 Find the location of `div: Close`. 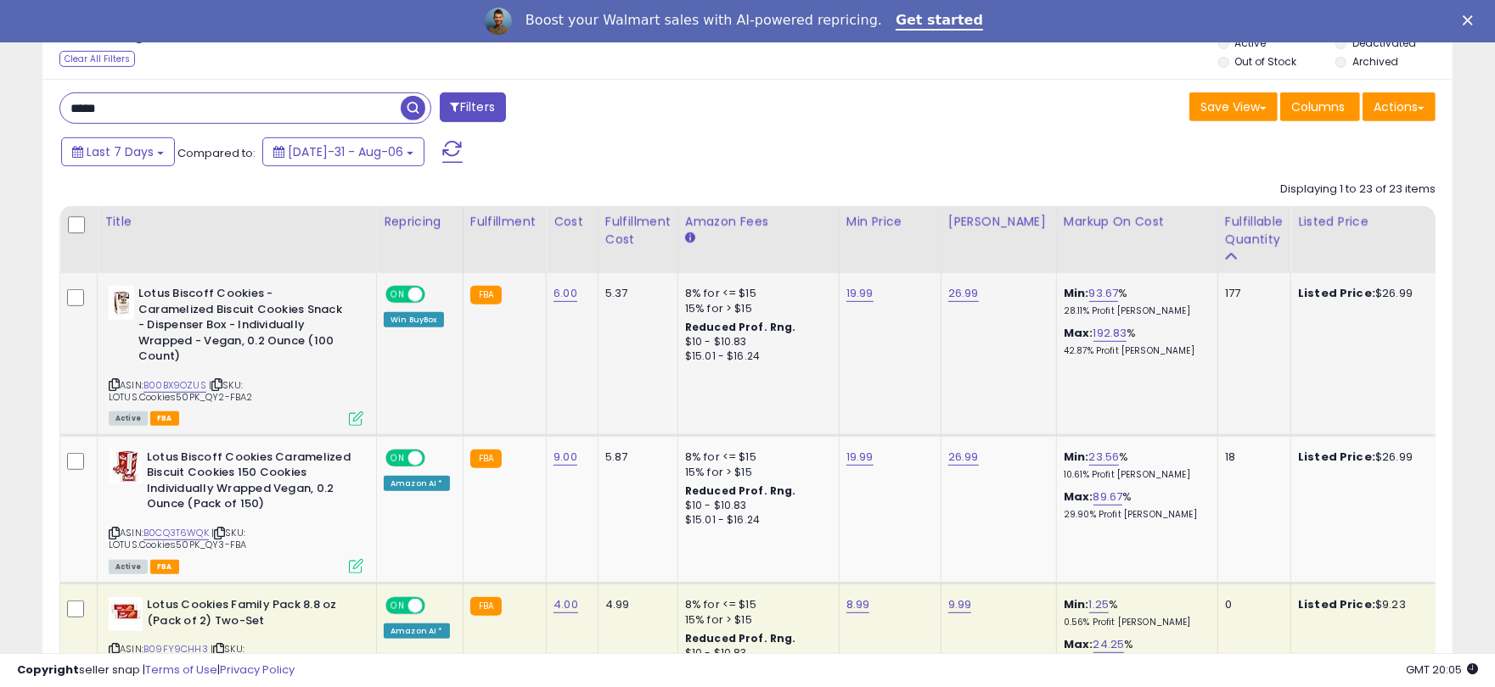

div: Close is located at coordinates (1471, 20).